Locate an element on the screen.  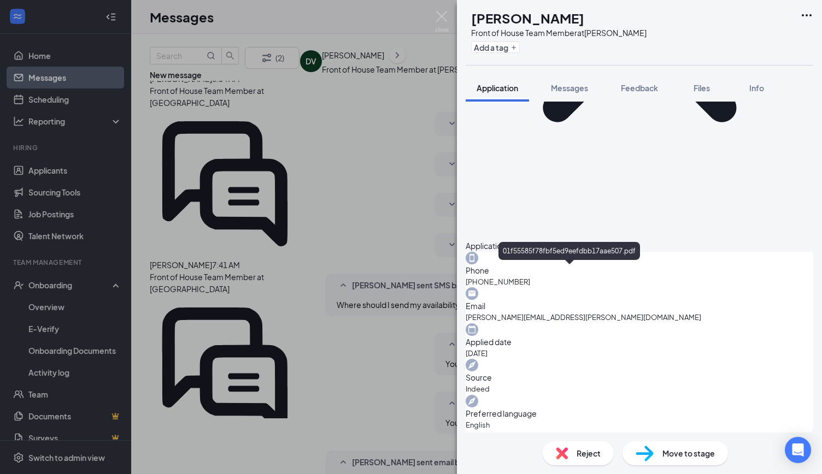
span: Application is located at coordinates (497, 88).